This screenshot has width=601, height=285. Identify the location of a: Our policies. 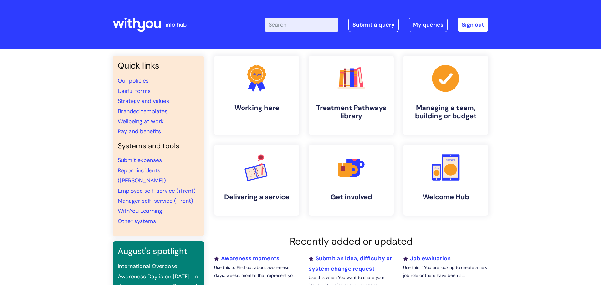
(133, 81).